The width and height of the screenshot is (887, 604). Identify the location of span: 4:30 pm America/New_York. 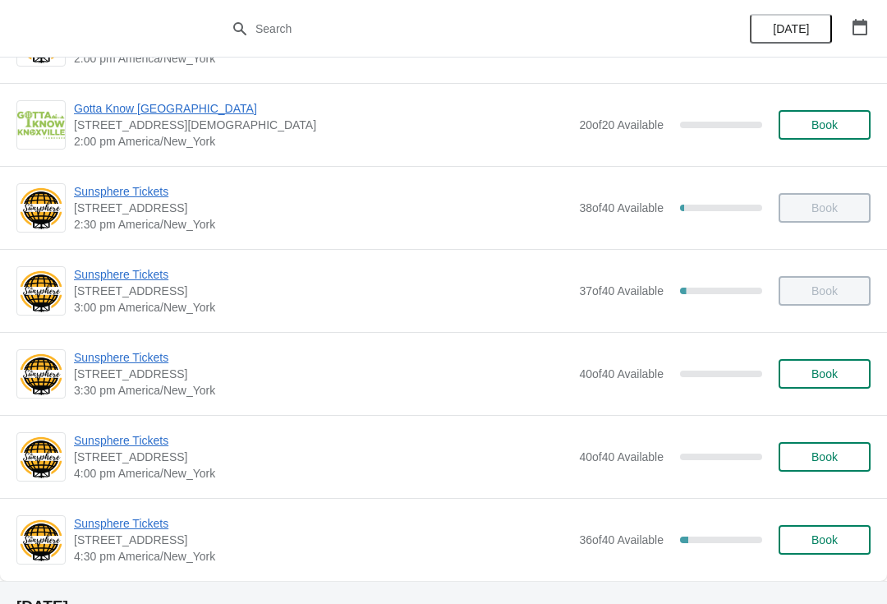
(322, 556).